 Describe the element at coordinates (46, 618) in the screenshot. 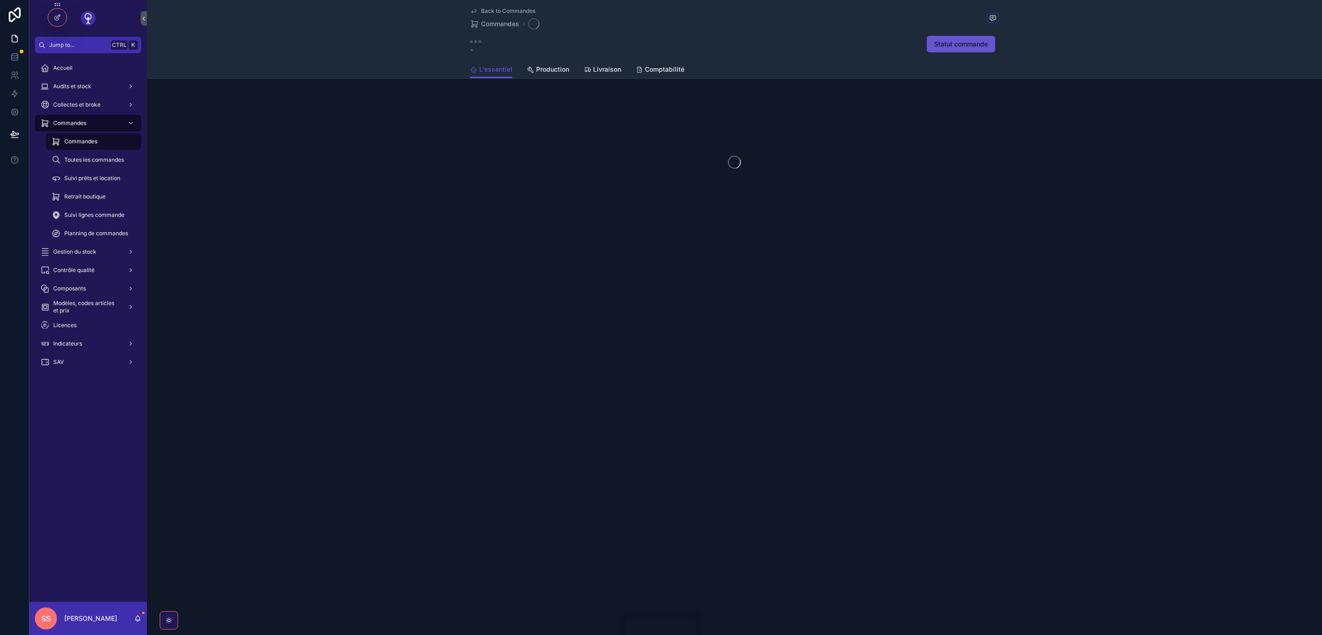

I see `span: SS` at that location.